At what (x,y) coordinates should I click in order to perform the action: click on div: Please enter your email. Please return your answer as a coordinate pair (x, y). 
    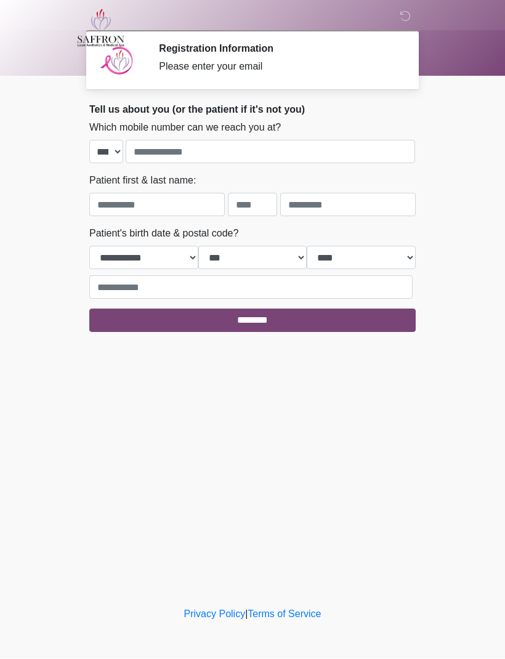
    Looking at the image, I should click on (278, 67).